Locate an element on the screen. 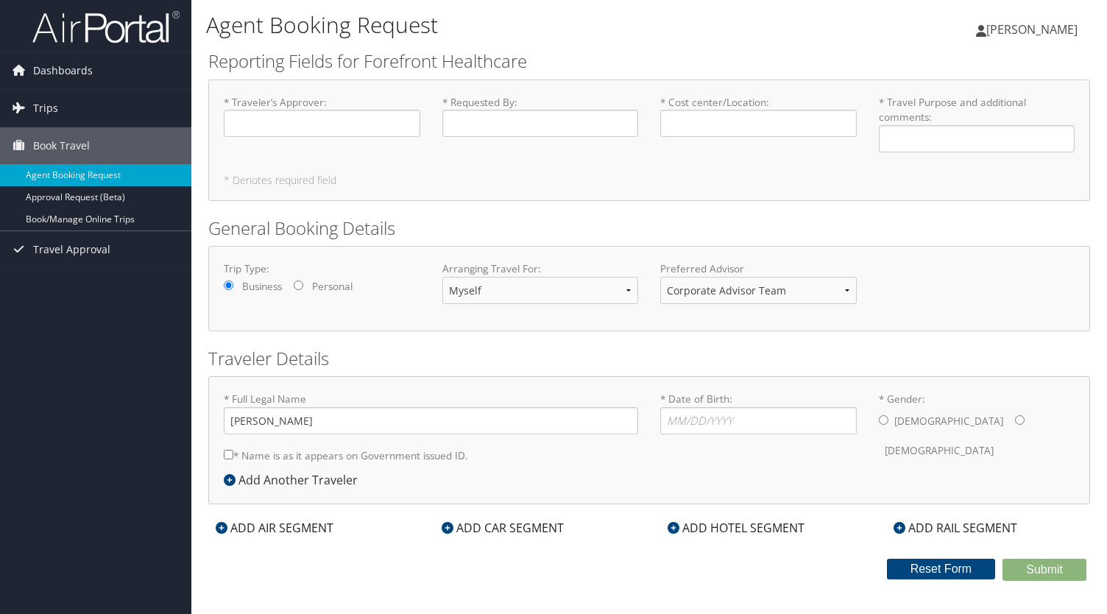 This screenshot has width=1107, height=614. div: Add Another Traveler is located at coordinates (295, 480).